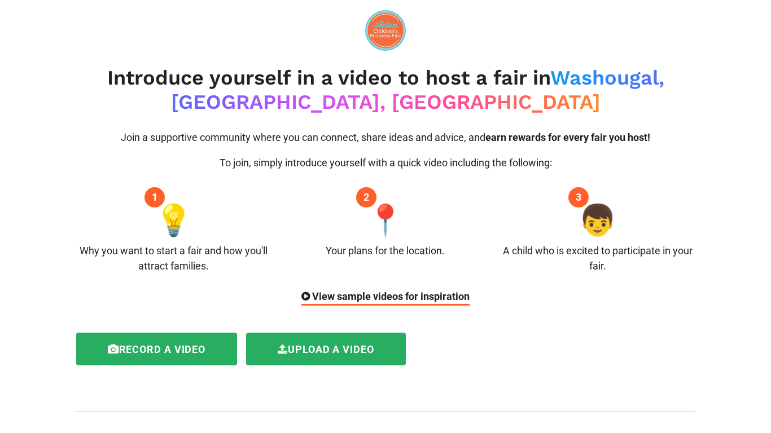 This screenshot has height=433, width=771. Describe the element at coordinates (385, 297) in the screenshot. I see `div: View sample videos for inspiration` at that location.